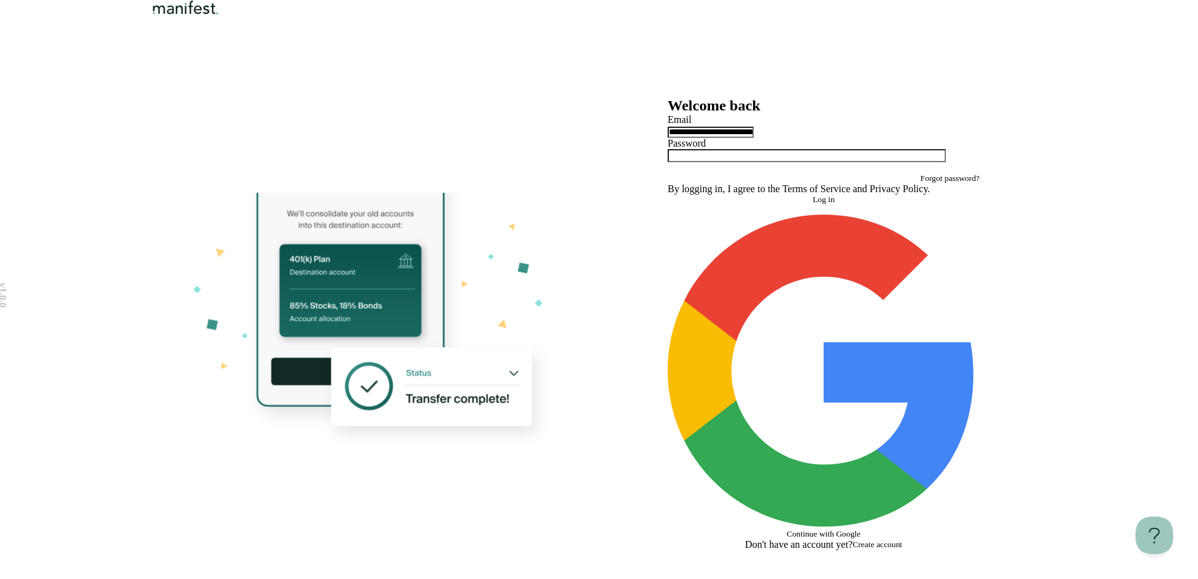  What do you see at coordinates (823, 199) in the screenshot?
I see `span: Log in` at bounding box center [823, 199].